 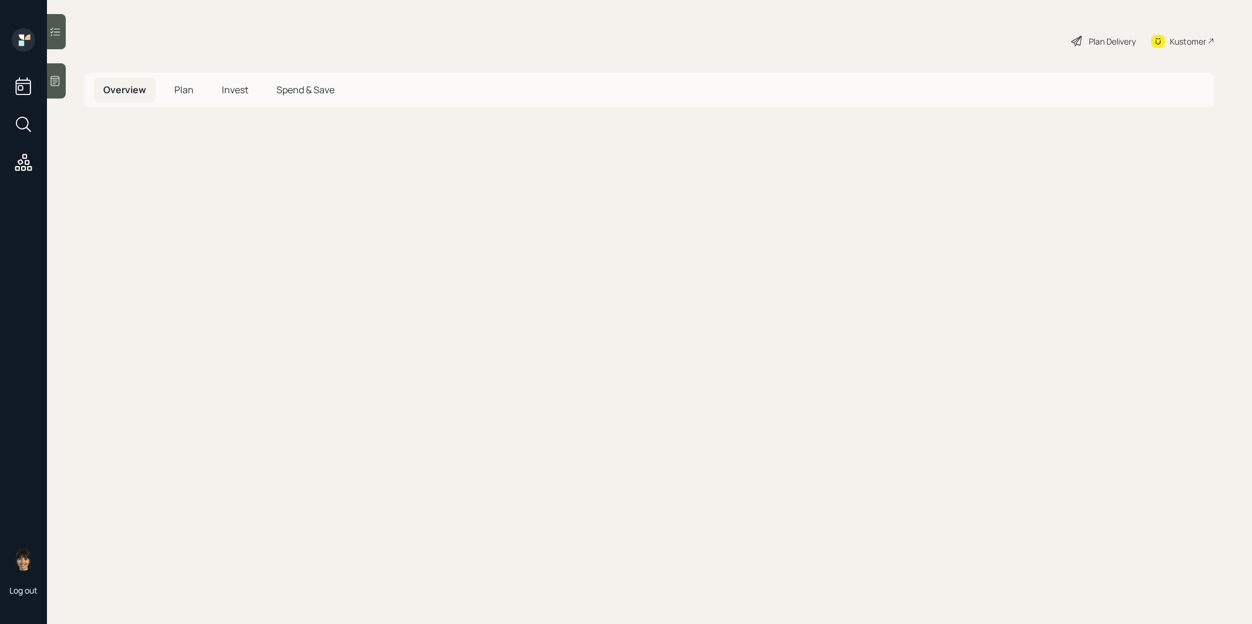 I want to click on span: Invest, so click(x=235, y=90).